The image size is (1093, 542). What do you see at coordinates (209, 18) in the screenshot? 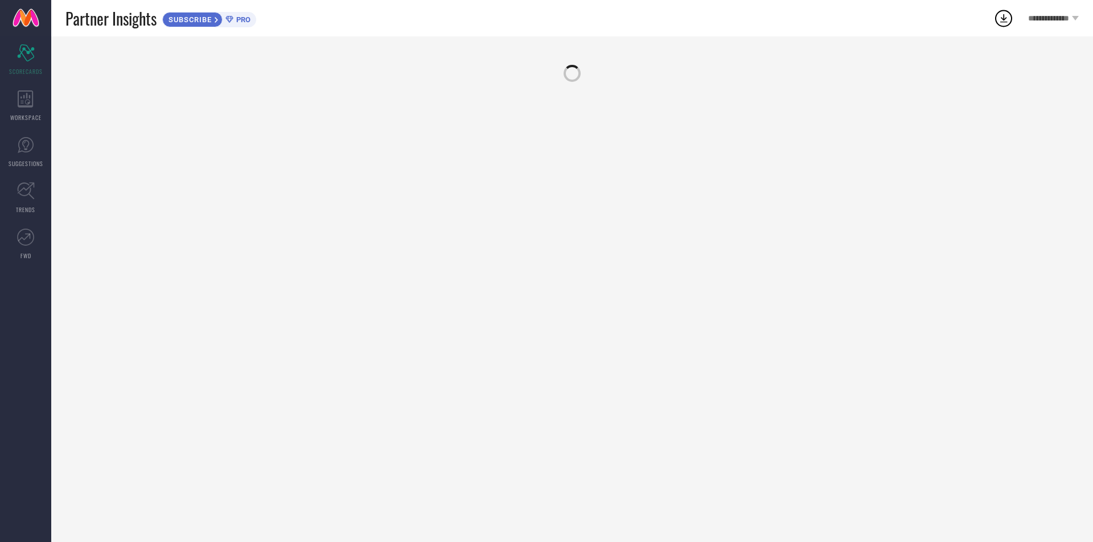
I see `a: SUBSCRIBEPRO` at bounding box center [209, 18].